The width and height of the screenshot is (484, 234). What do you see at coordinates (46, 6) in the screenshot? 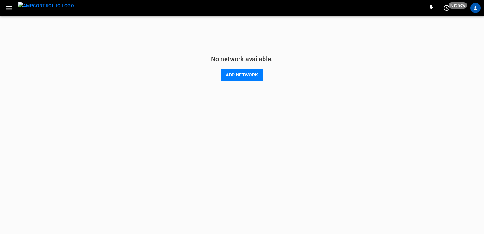
I see `img: ampcontrol.io logo` at bounding box center [46, 6].